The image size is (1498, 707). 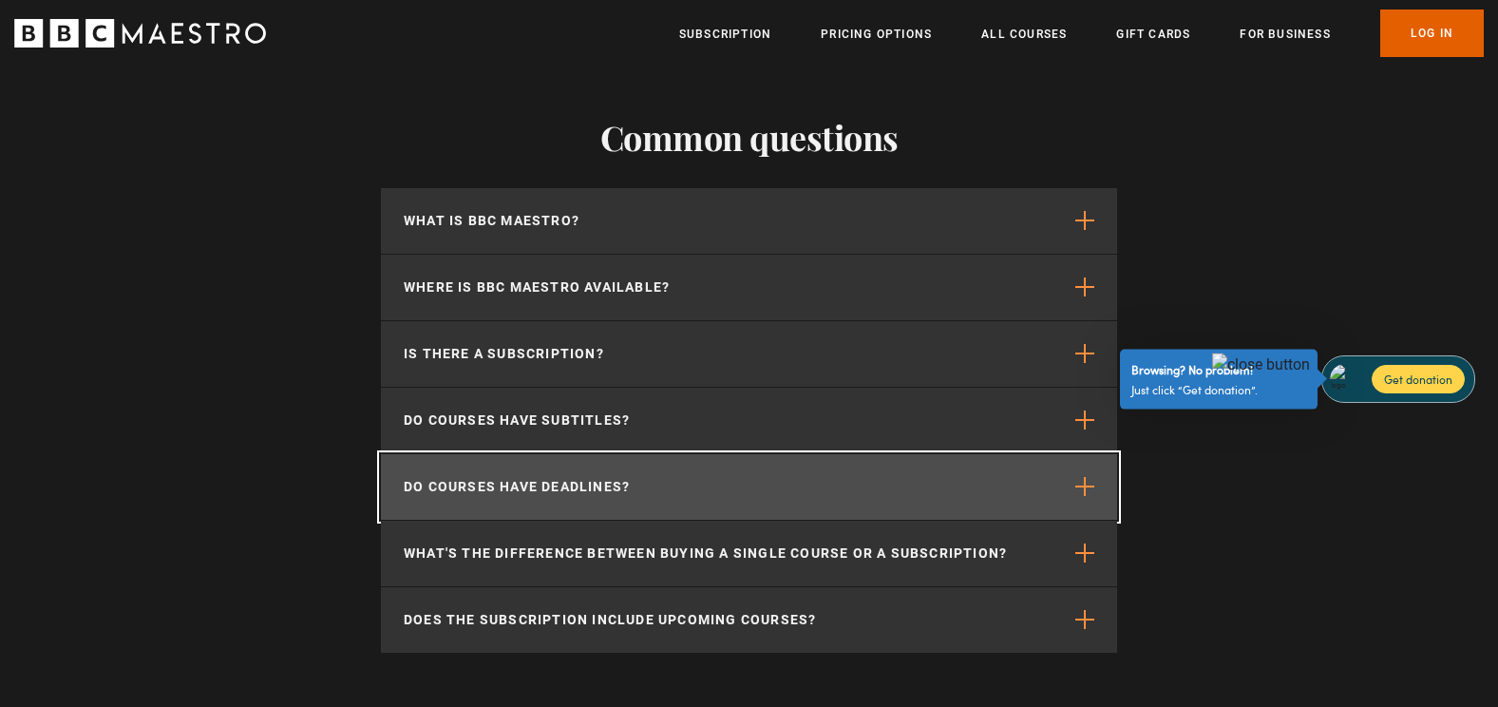 What do you see at coordinates (503, 353) in the screenshot?
I see `p: Is there a subscription?` at bounding box center [503, 353].